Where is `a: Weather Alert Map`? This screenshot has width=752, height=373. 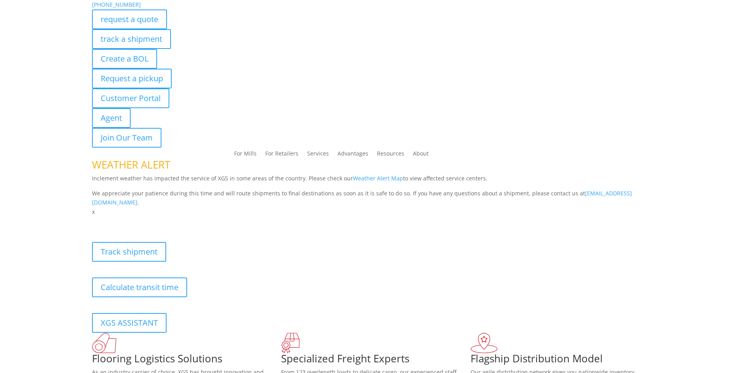
a: Weather Alert Map is located at coordinates (378, 178).